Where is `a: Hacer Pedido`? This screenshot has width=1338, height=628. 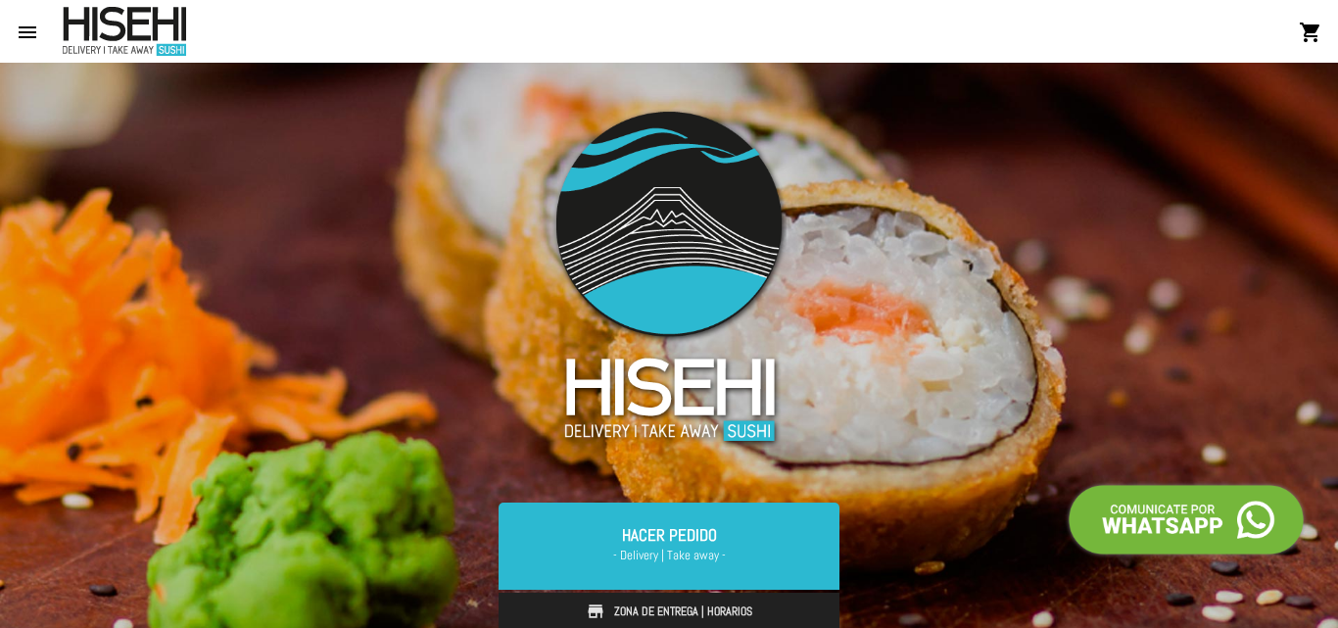
a: Hacer Pedido is located at coordinates (669, 546).